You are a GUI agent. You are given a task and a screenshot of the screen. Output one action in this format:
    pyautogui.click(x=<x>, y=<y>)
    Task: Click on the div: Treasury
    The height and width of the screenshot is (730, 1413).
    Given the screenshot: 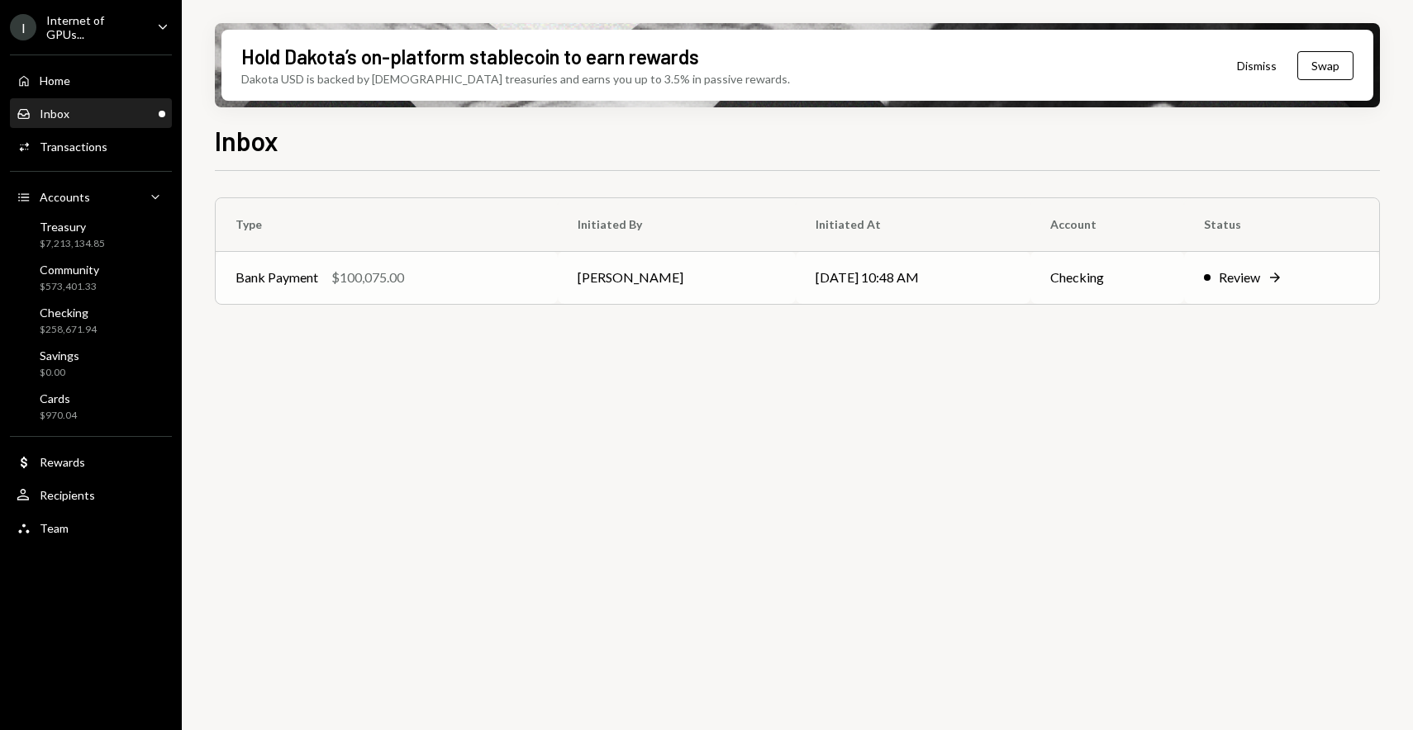 What is the action you would take?
    pyautogui.click(x=72, y=226)
    